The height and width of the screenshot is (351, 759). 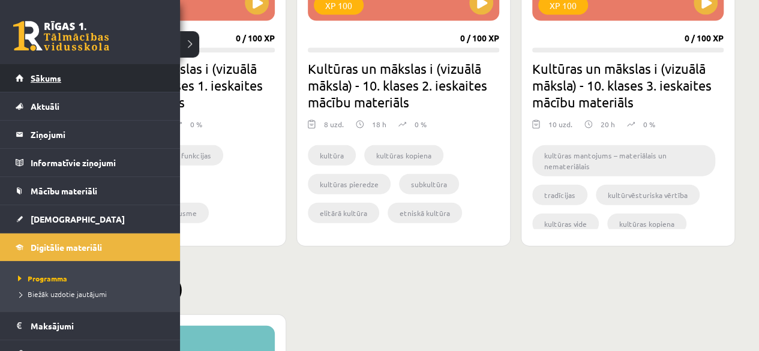 What do you see at coordinates (560, 128) in the screenshot?
I see `div: 10 uzd.` at bounding box center [560, 128].